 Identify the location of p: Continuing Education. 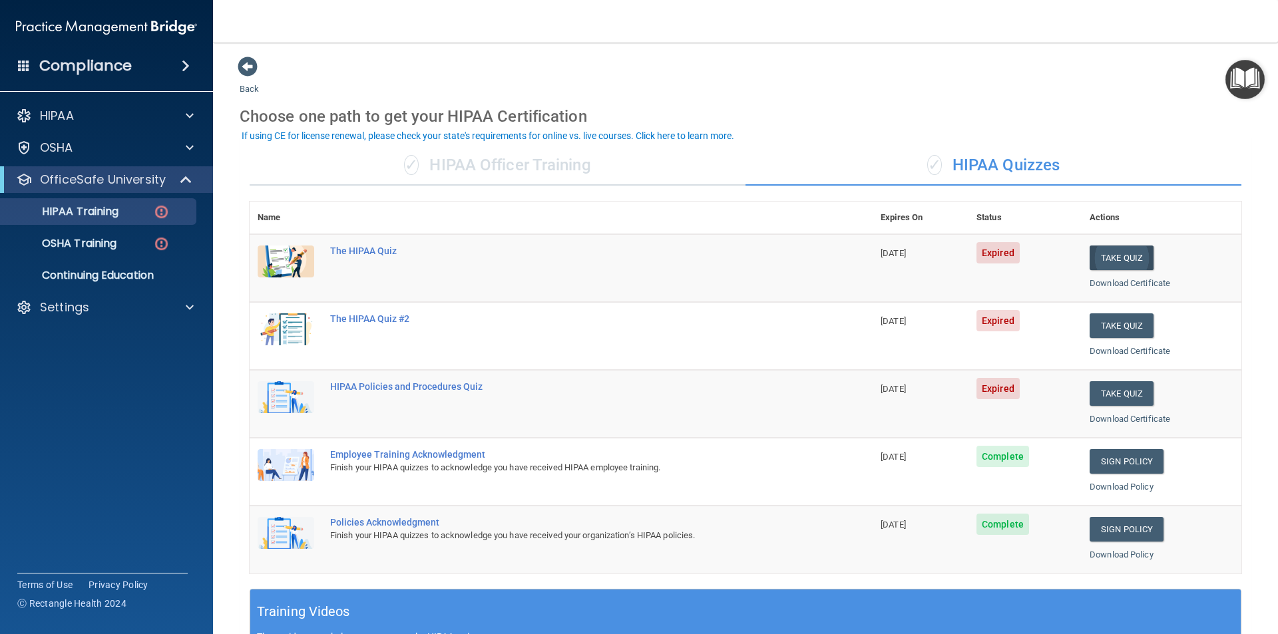
(99, 276).